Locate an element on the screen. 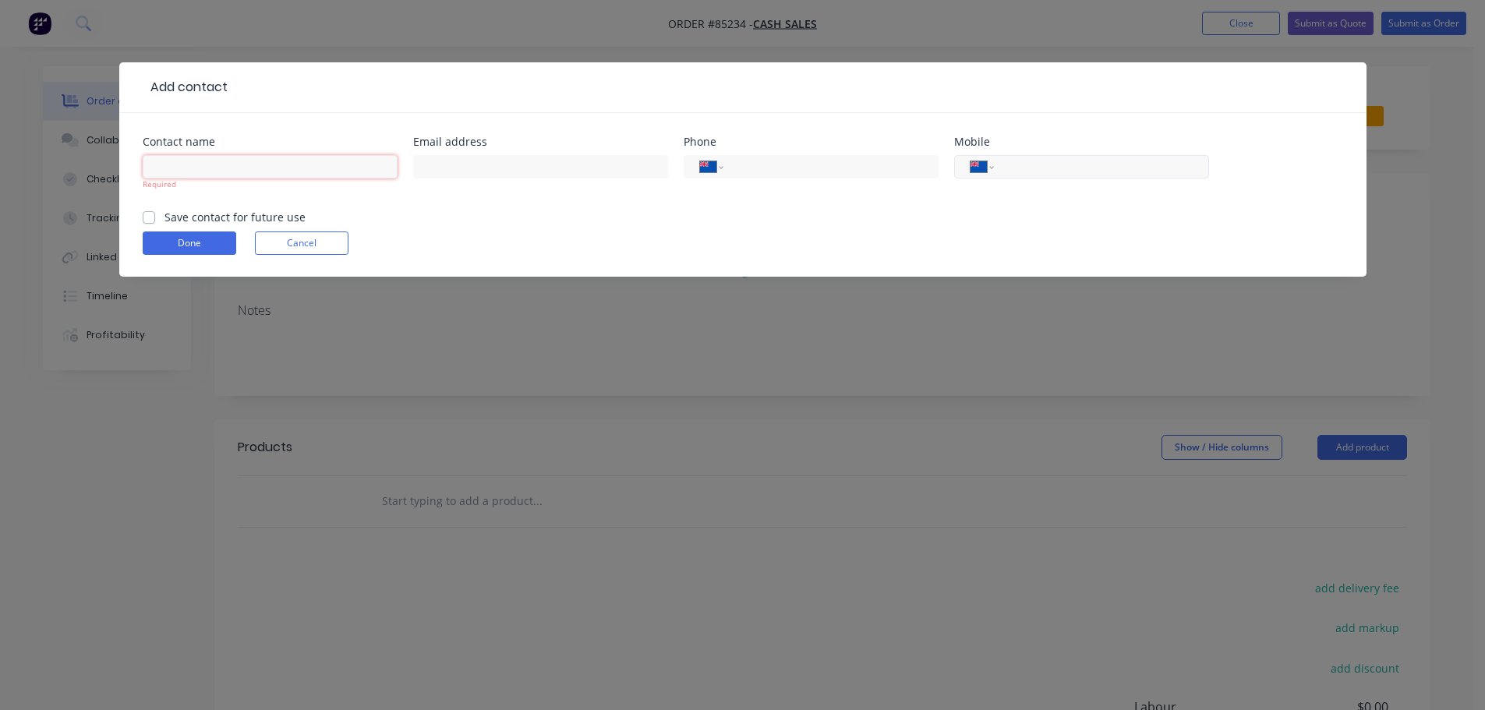  button: Done is located at coordinates (189, 243).